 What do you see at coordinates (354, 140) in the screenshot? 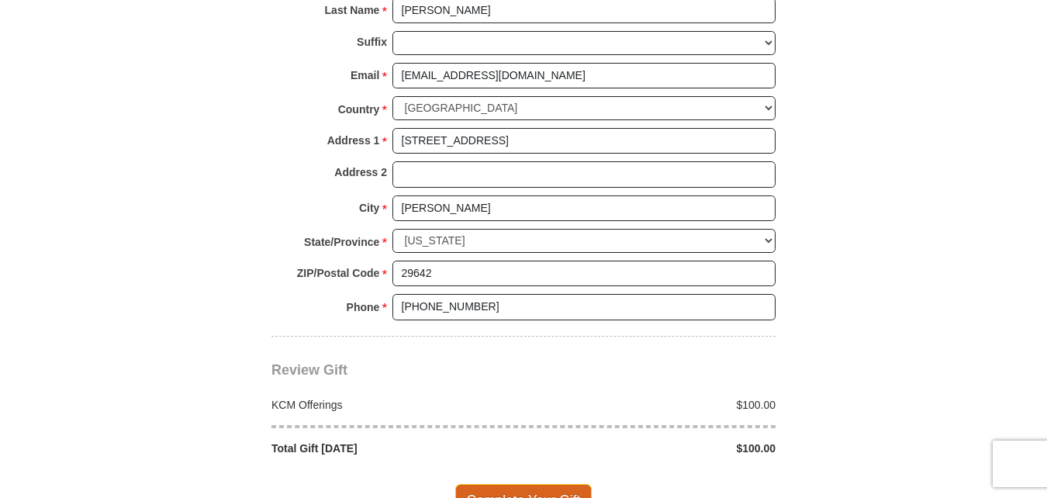
I see `strong: Address 1` at bounding box center [354, 140].